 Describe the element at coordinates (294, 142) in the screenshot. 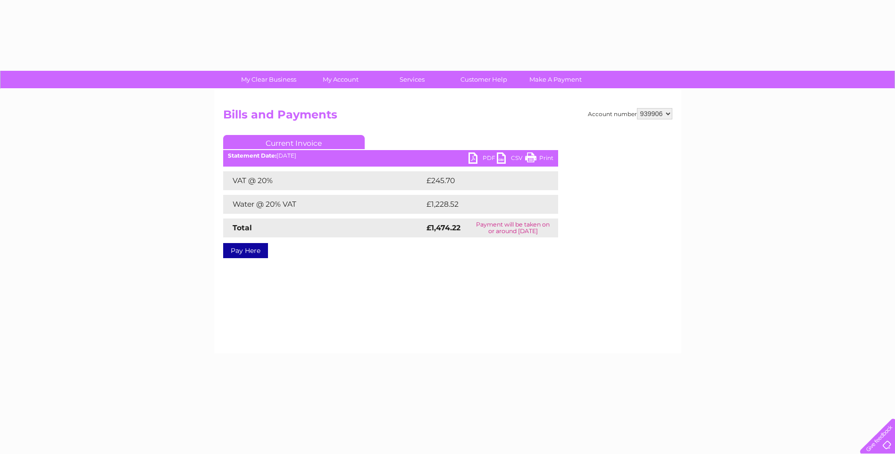

I see `a: Current Invoice` at that location.